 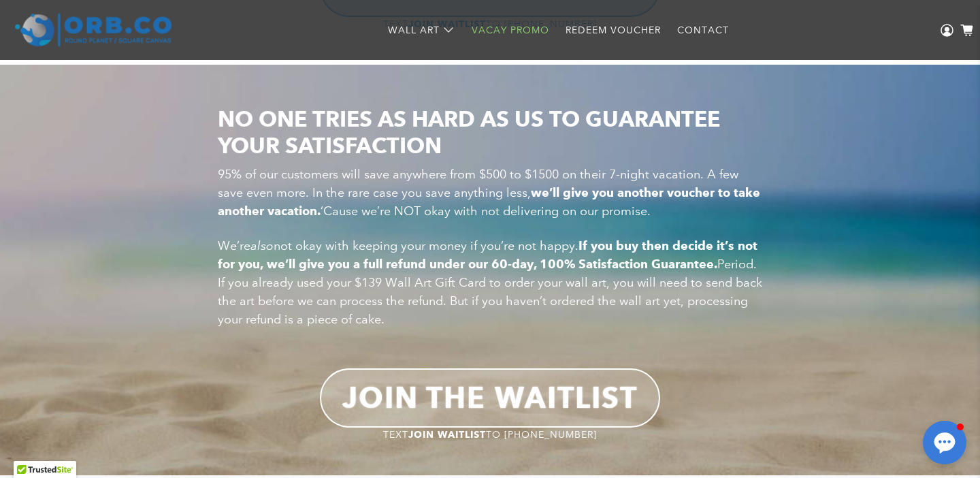 I want to click on a: Wall Art, so click(x=421, y=30).